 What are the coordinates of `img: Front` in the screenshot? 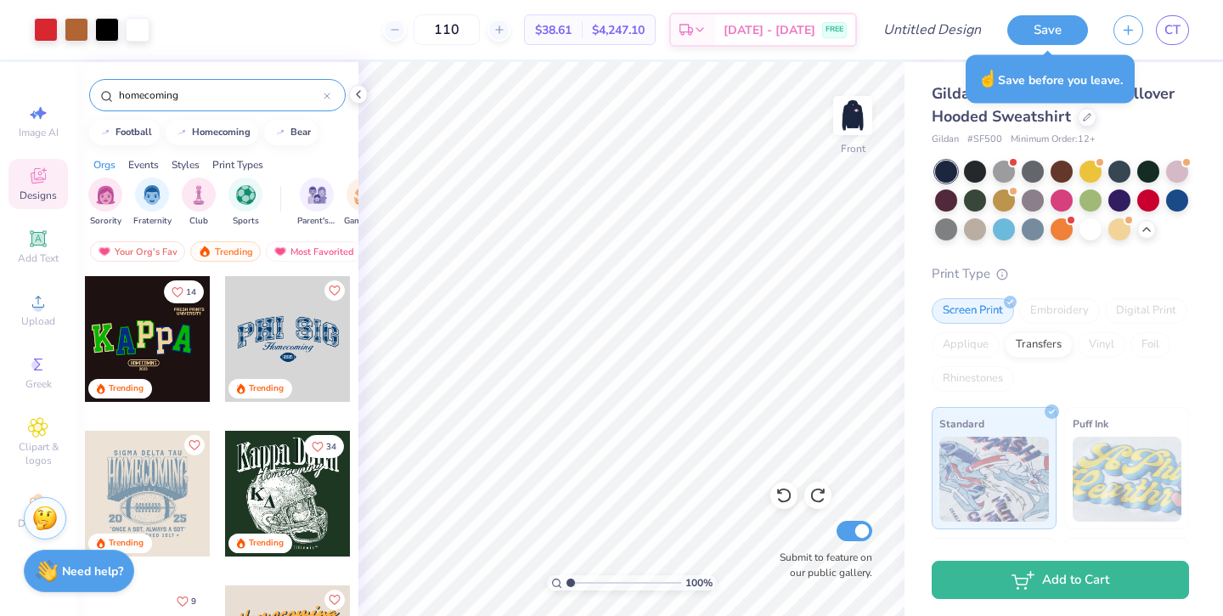 It's located at (853, 116).